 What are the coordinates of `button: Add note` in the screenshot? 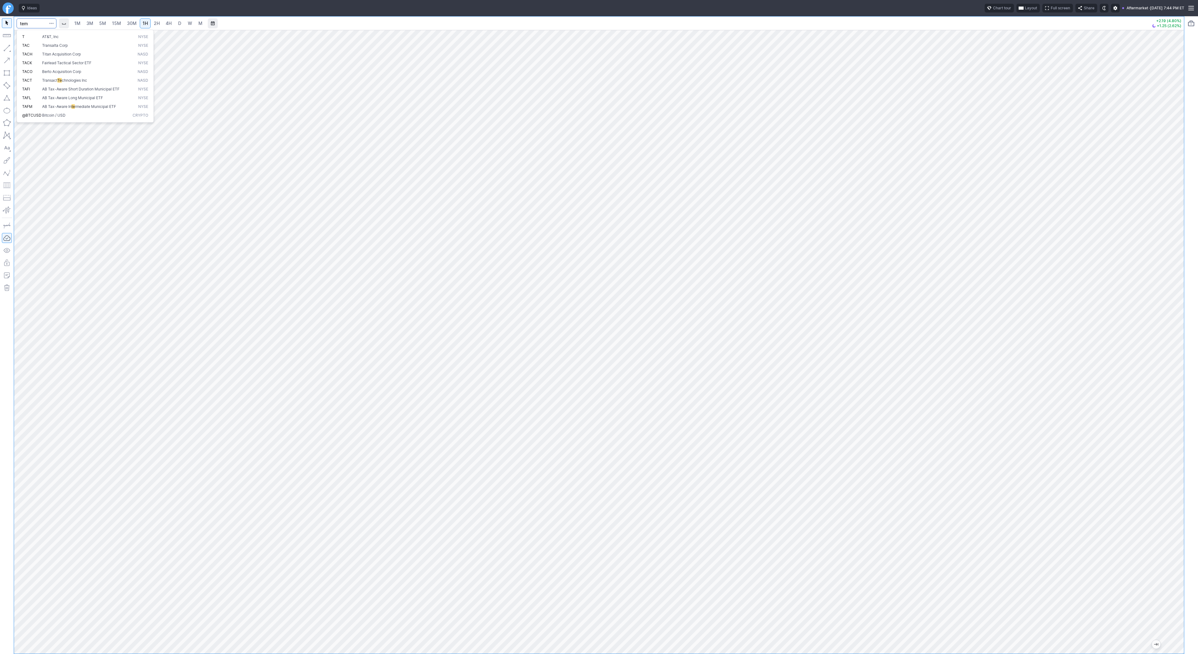 It's located at (7, 275).